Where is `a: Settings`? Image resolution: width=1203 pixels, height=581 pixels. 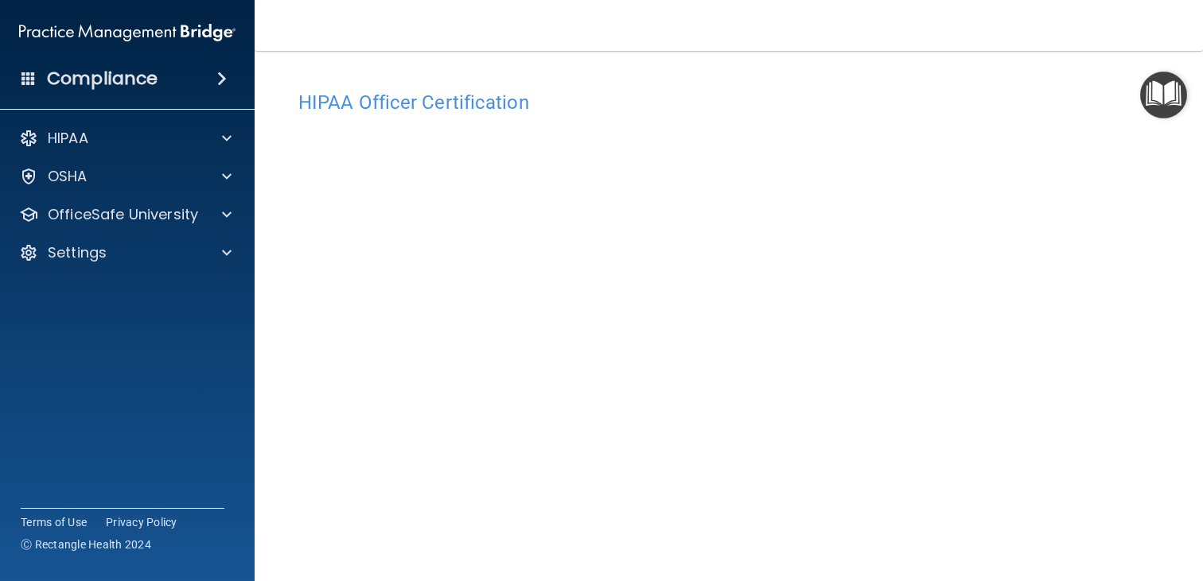 a: Settings is located at coordinates (125, 253).